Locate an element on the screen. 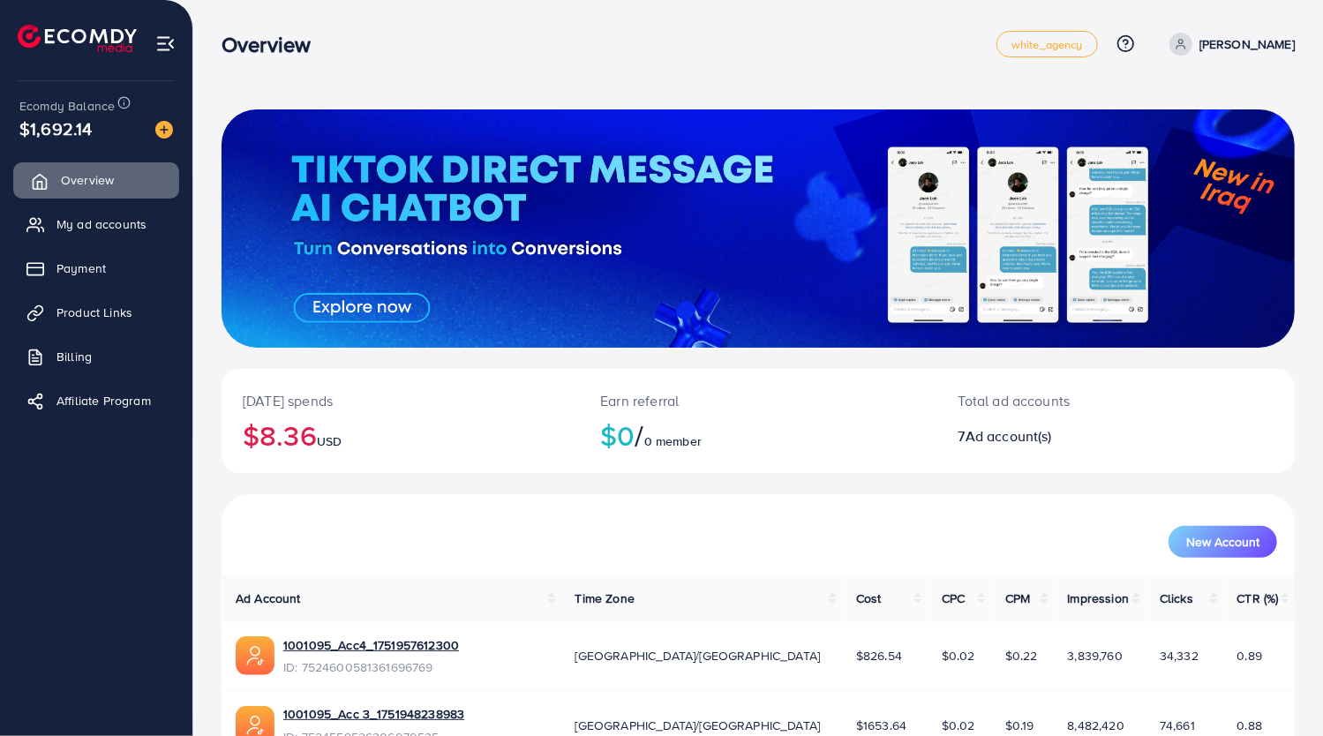 This screenshot has height=736, width=1323. a: Product Links is located at coordinates (96, 312).